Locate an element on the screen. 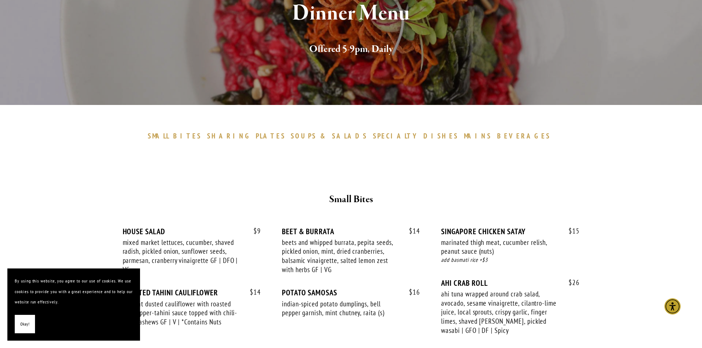 The width and height of the screenshot is (702, 348). div: add basmati rice +$3 is located at coordinates (510, 260).